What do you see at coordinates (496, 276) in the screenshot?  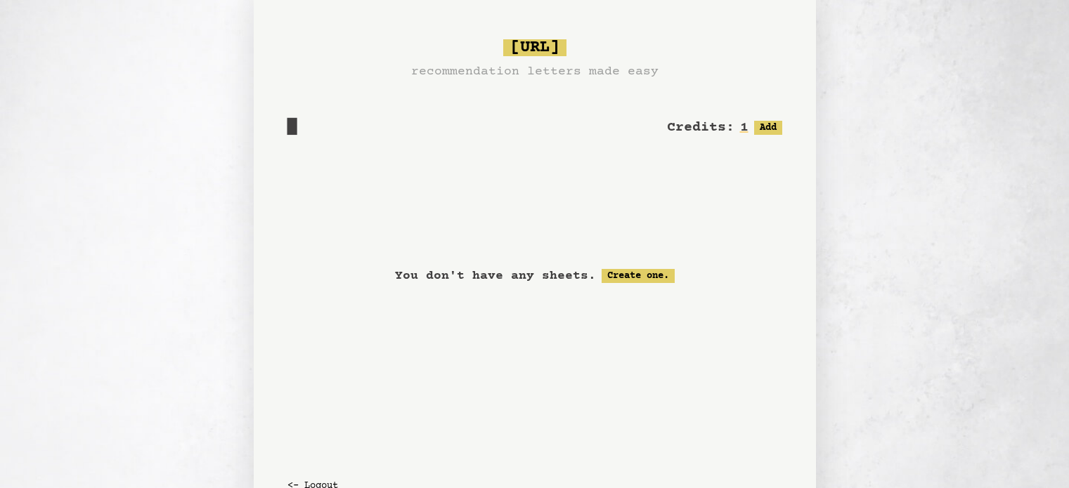 I see `p: You don't have any sheets.` at bounding box center [496, 276].